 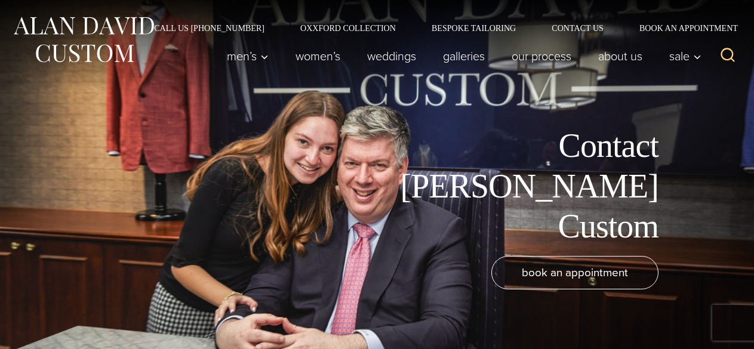 I want to click on a: Bespoke Tailoring, so click(x=473, y=28).